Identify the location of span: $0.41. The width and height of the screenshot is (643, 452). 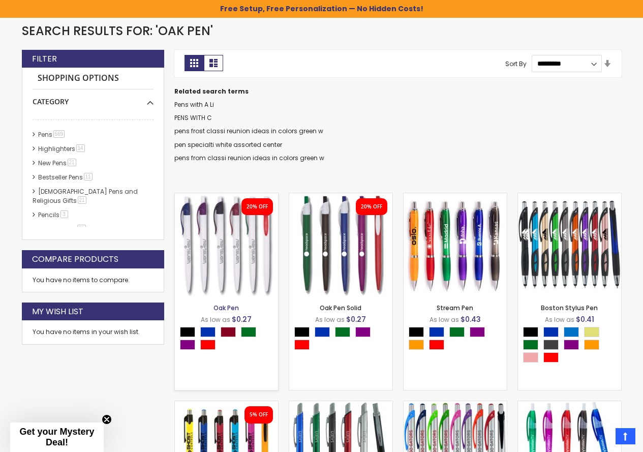
(585, 319).